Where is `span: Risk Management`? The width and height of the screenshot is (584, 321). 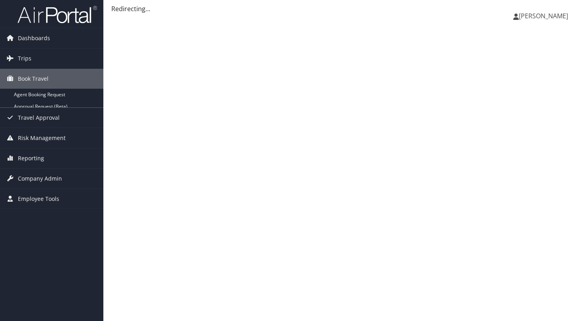 span: Risk Management is located at coordinates (42, 138).